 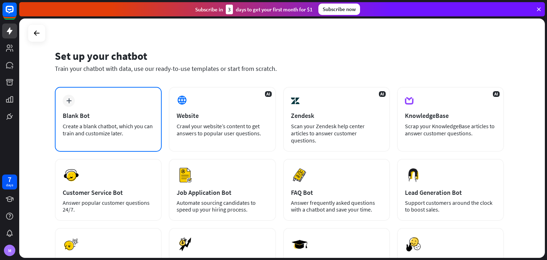 What do you see at coordinates (337, 115) in the screenshot?
I see `div: Zendesk` at bounding box center [337, 115].